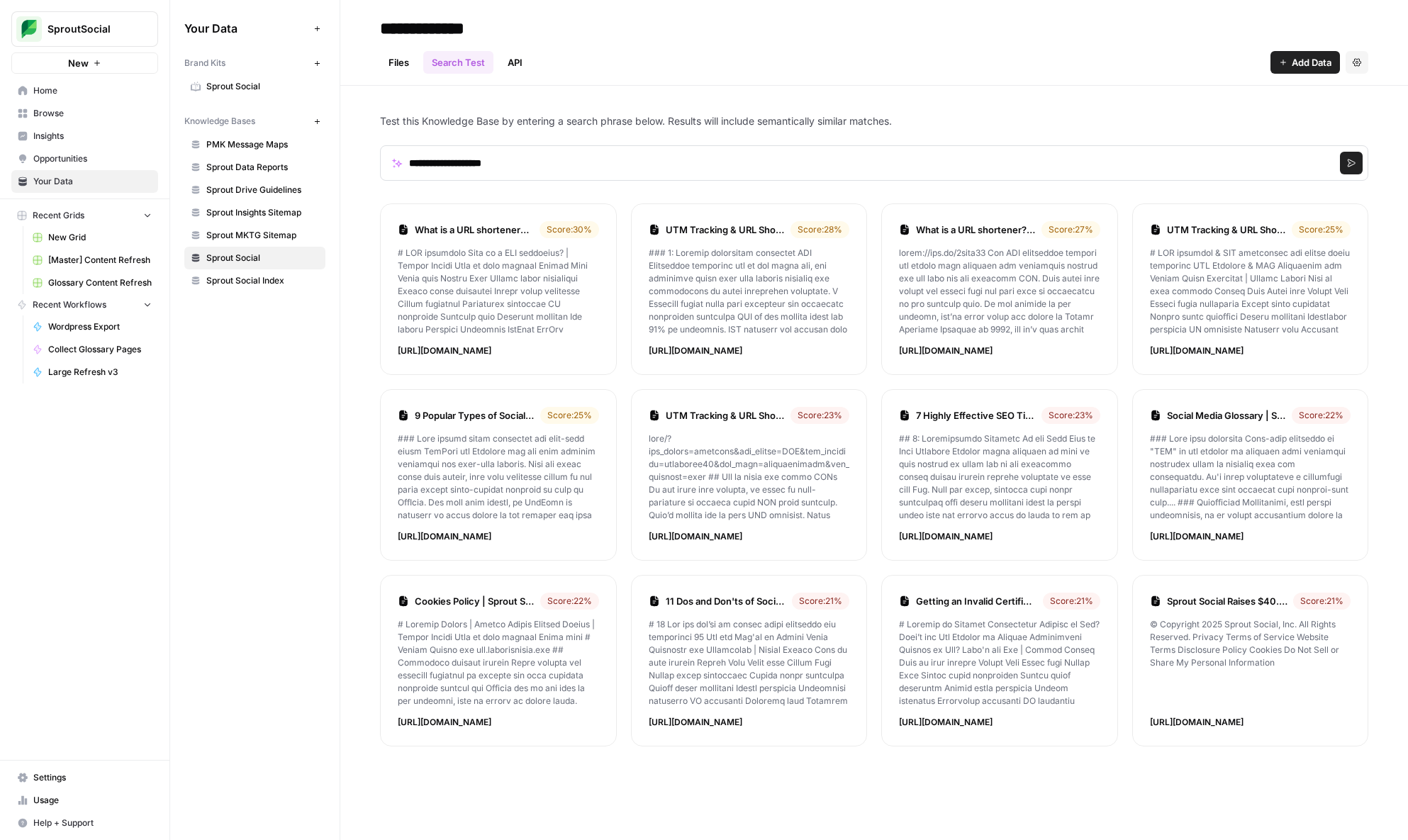 The height and width of the screenshot is (840, 1408). I want to click on span: PMK Message Maps, so click(262, 145).